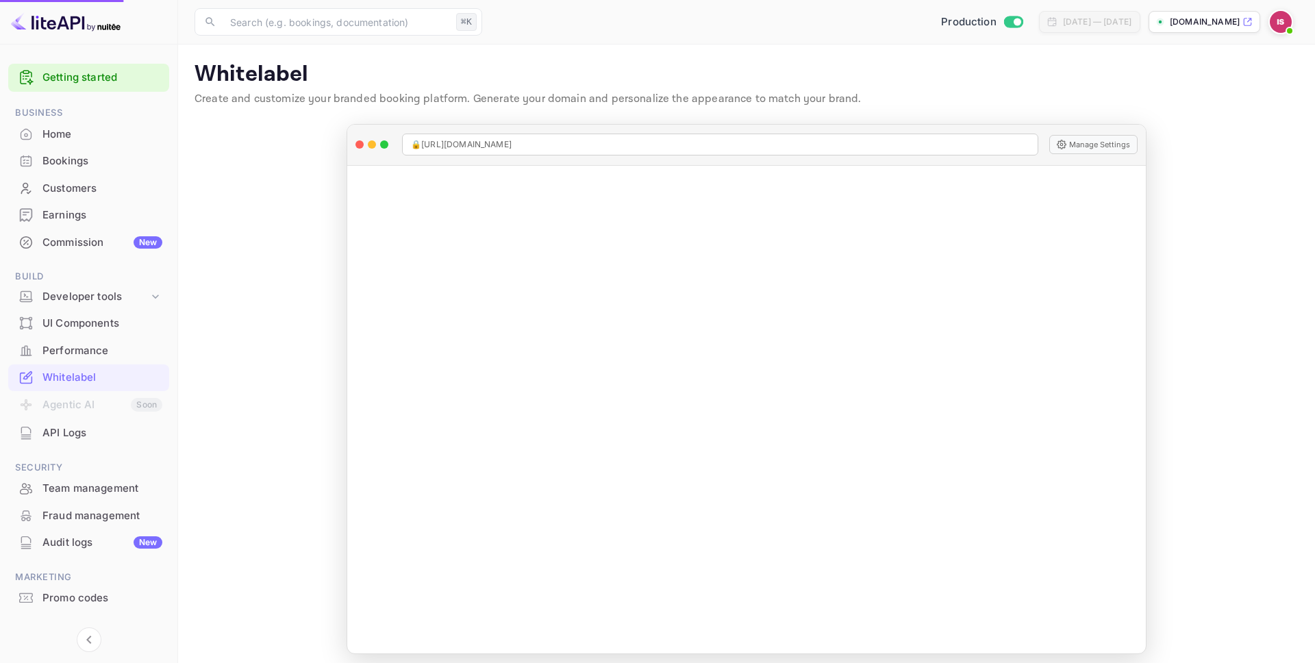 The height and width of the screenshot is (663, 1315). Describe the element at coordinates (88, 597) in the screenshot. I see `a: Promo codes` at that location.